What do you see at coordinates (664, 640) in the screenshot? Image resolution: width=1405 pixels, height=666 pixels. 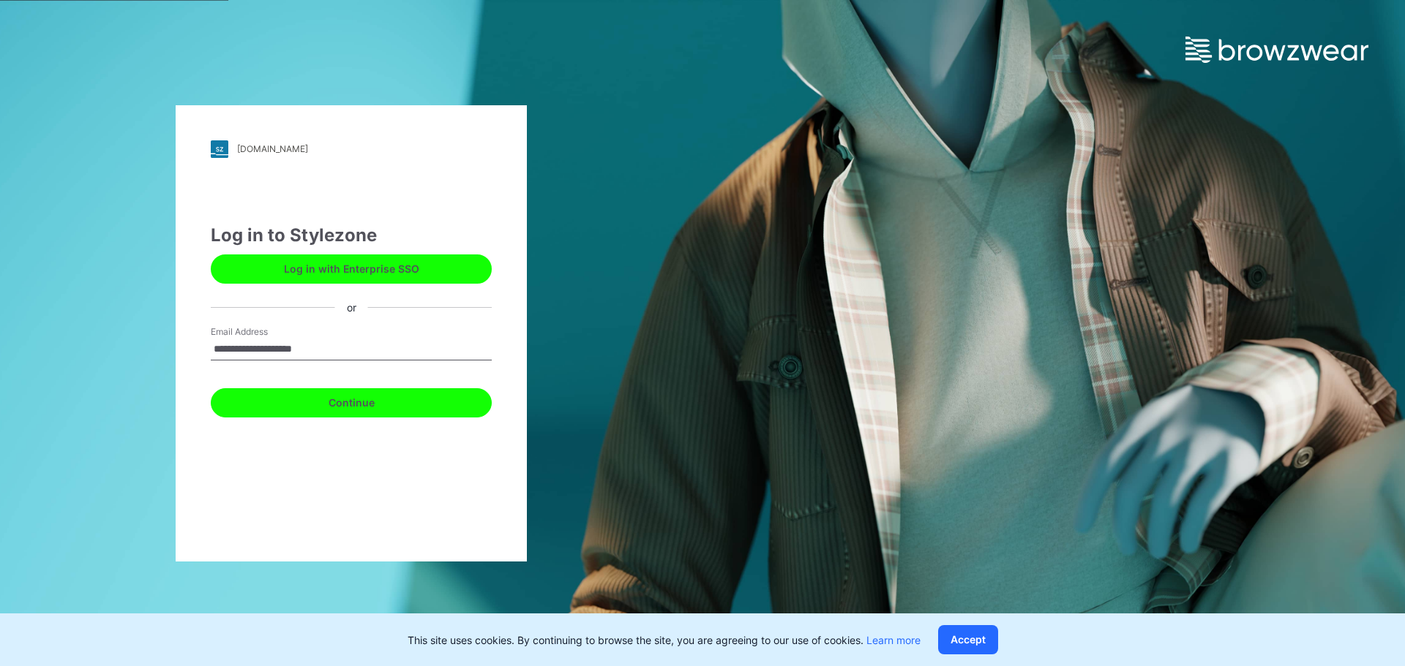 I see `p: This site uses cookies. By continuing to browse the site, you are agreeing to our use of cookies.` at bounding box center [664, 640].